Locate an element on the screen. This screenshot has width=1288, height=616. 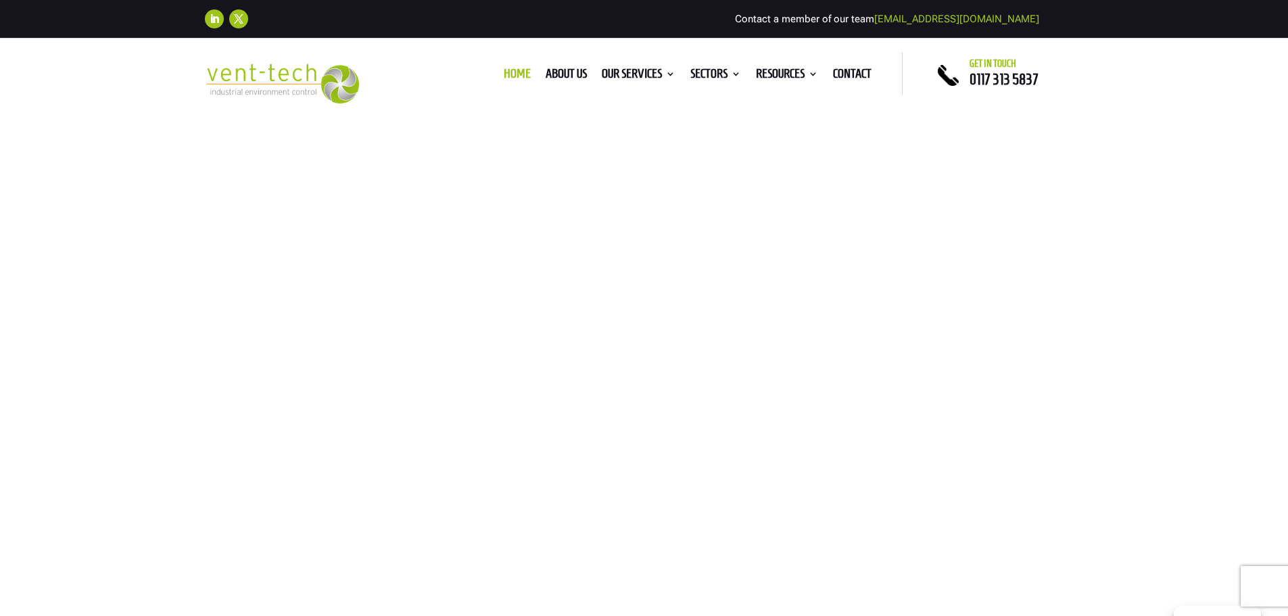
a: Follow on X is located at coordinates (239, 19).